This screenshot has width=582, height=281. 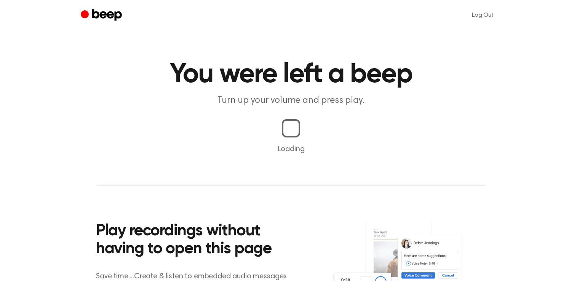 What do you see at coordinates (291, 75) in the screenshot?
I see `h1: You were left a beep` at bounding box center [291, 75].